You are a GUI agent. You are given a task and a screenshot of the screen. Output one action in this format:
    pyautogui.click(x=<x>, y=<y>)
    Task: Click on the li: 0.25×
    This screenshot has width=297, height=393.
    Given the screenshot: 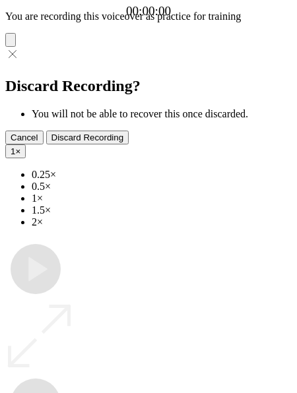 What is the action you would take?
    pyautogui.click(x=162, y=175)
    